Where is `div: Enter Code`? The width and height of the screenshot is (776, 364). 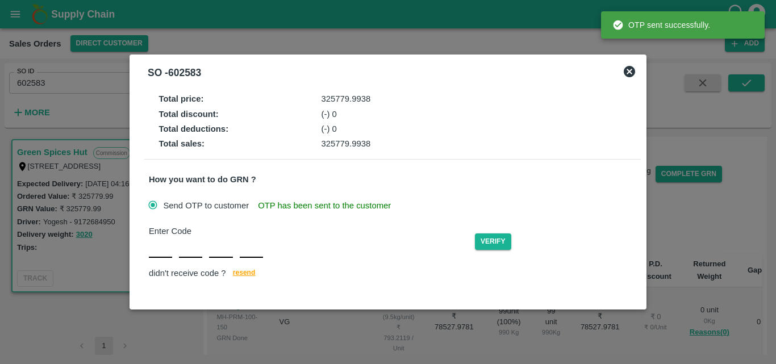
div: Enter Code is located at coordinates (312, 231).